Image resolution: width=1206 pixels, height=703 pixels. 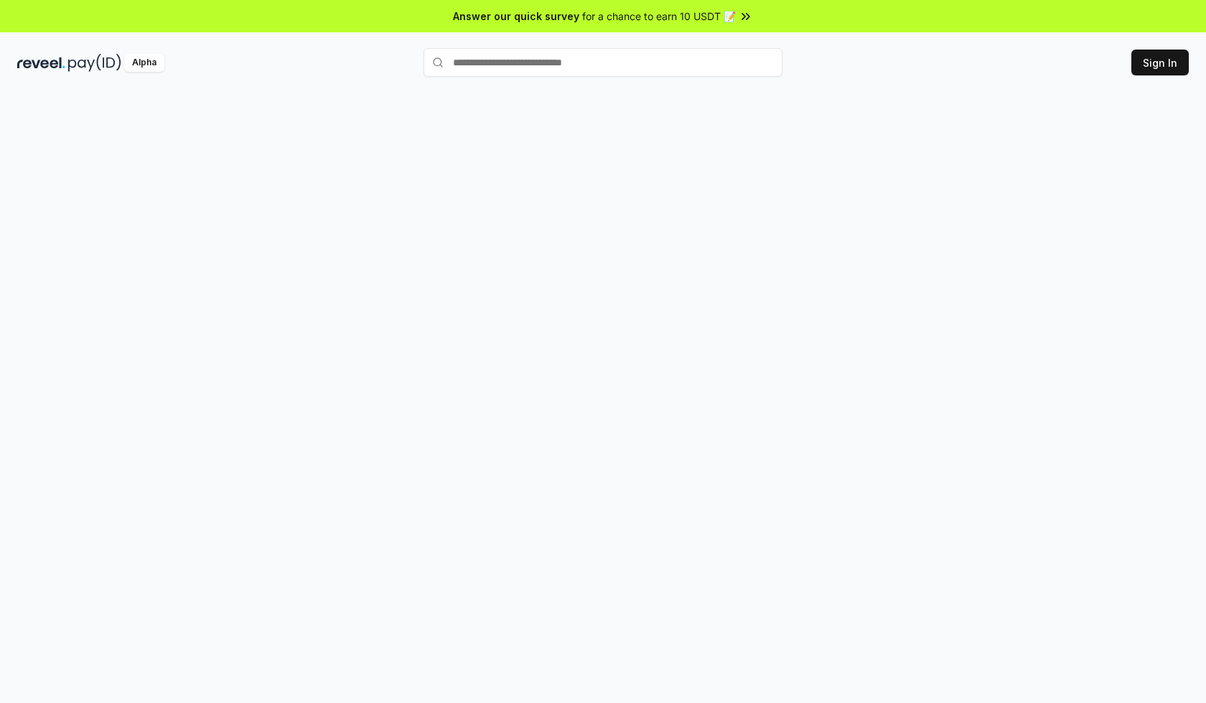 I want to click on img: pay_id, so click(x=95, y=62).